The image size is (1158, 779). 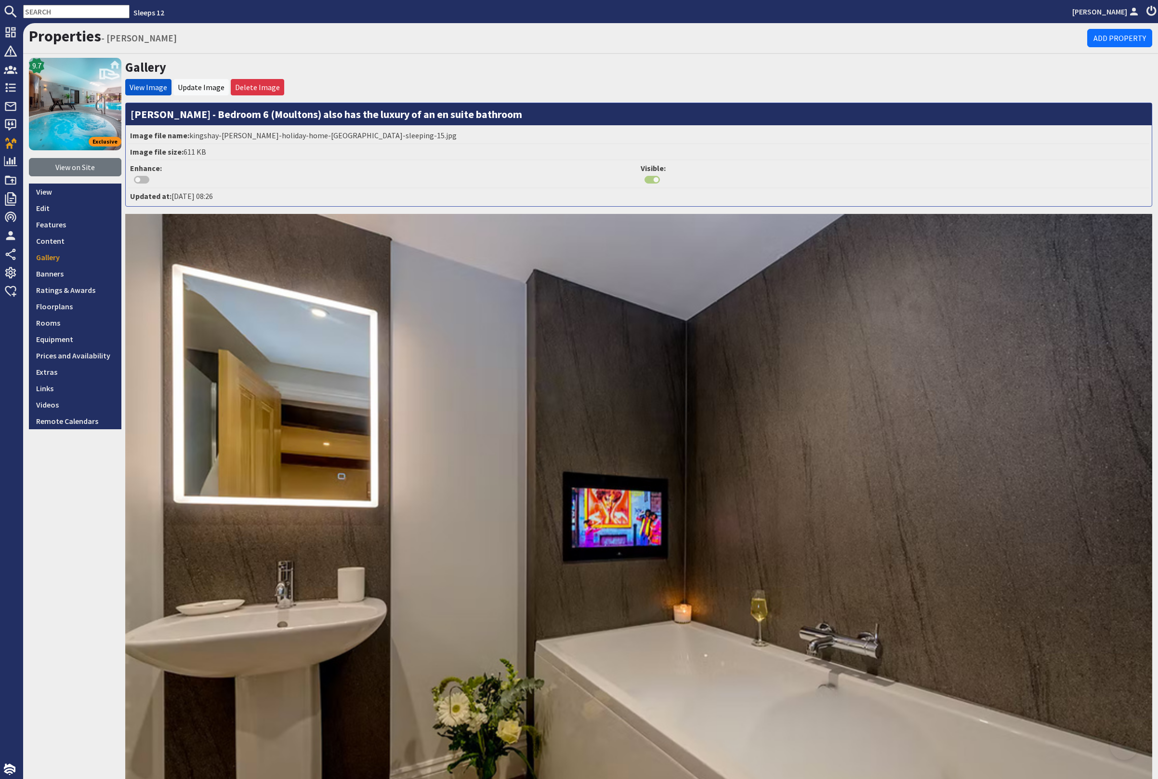 What do you see at coordinates (75, 104) in the screenshot?
I see `a: Kingshay Barton's icon9.7Exclusive` at bounding box center [75, 104].